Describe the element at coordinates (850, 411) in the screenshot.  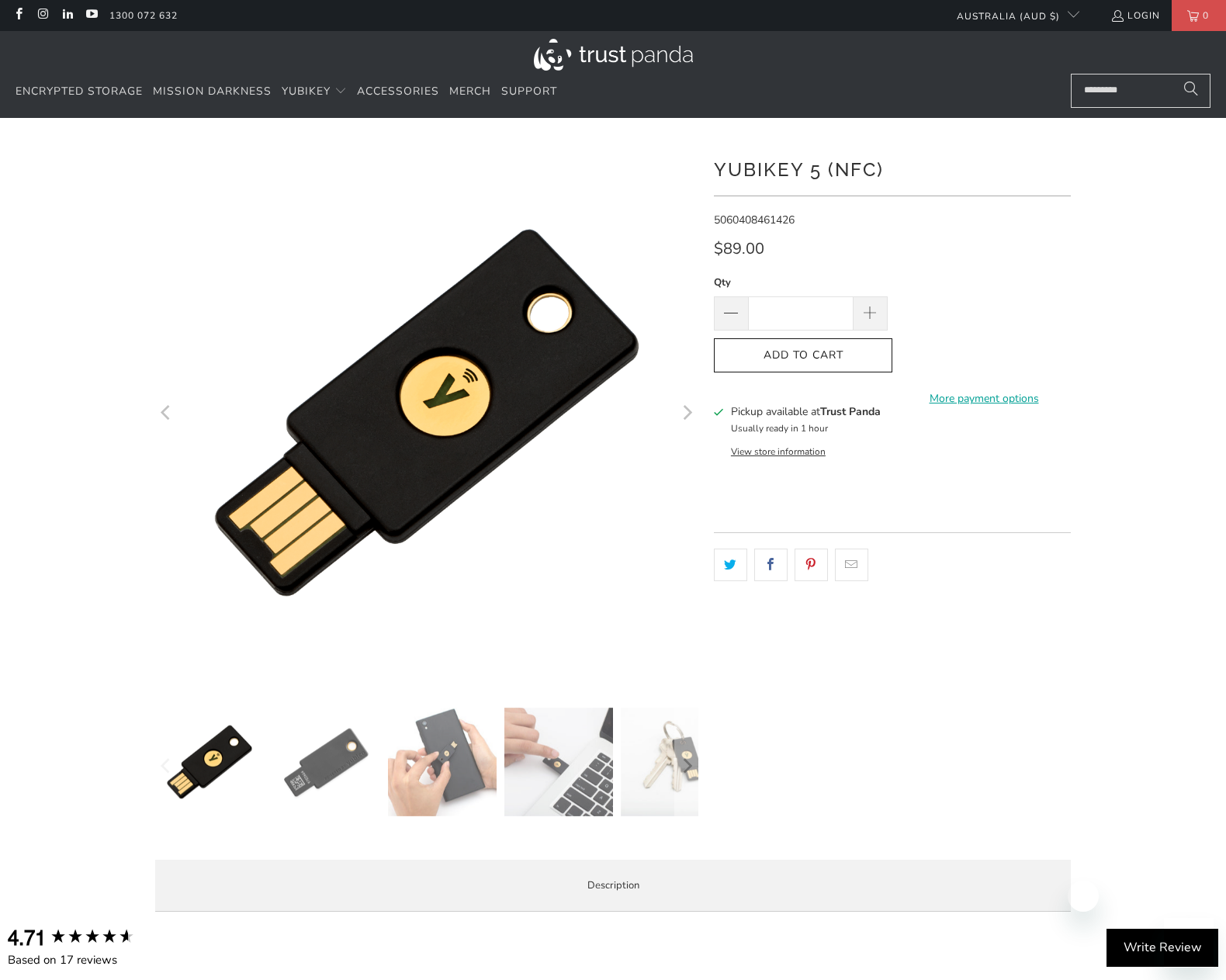
I see `b: Trust Panda` at that location.